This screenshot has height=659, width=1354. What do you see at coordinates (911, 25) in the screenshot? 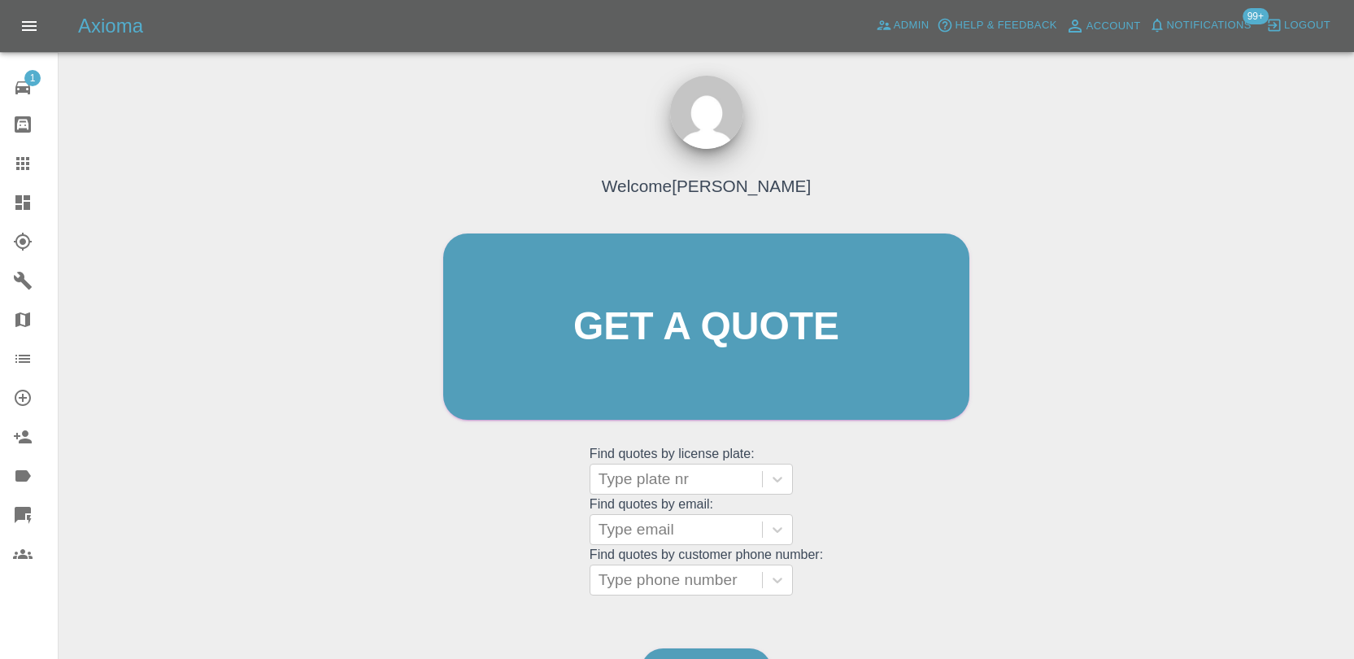
I see `span: Admin` at bounding box center [911, 25].